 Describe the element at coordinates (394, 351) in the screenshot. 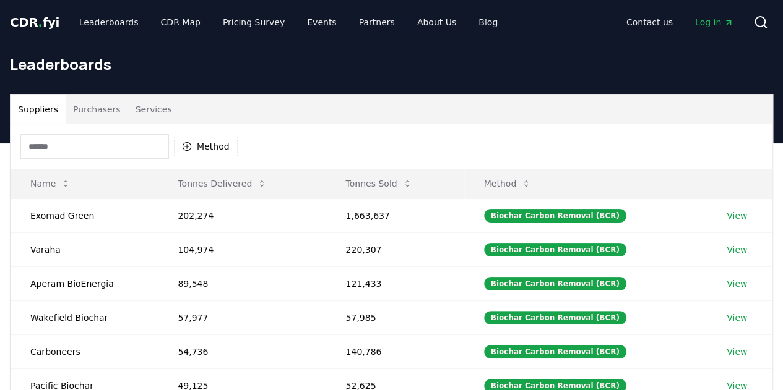

I see `td: 140,786` at that location.